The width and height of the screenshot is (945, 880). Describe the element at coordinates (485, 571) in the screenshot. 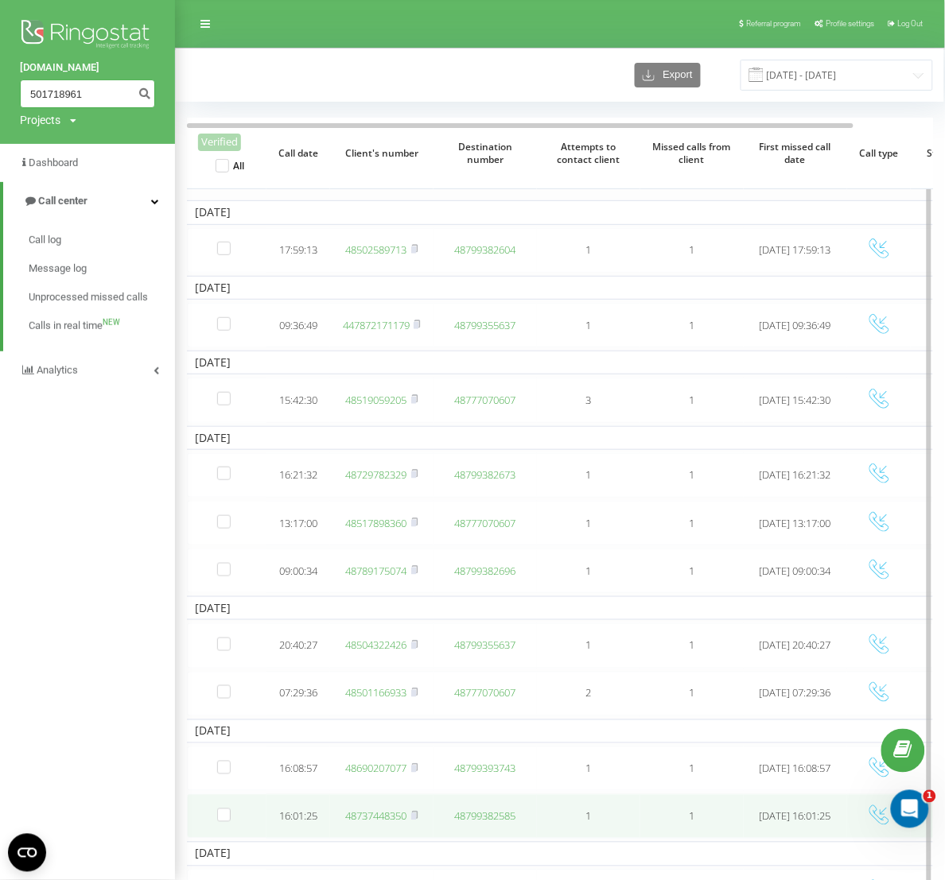

I see `a: 48799382696` at that location.